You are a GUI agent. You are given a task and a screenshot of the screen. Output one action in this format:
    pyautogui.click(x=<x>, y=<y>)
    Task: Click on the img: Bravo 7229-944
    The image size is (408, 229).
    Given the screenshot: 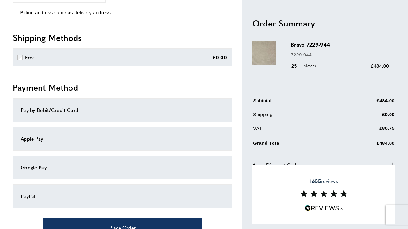 What is the action you would take?
    pyautogui.click(x=264, y=53)
    